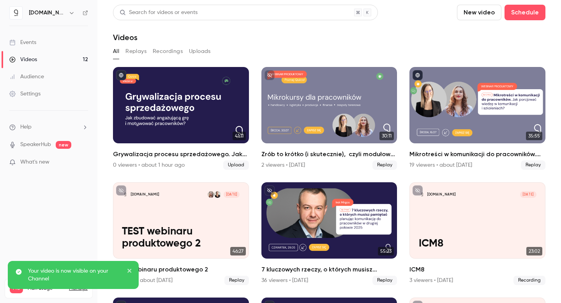 The width and height of the screenshot is (561, 303). Describe the element at coordinates (329, 270) in the screenshot. I see `h2: 7 kluczowych rzeczy, o których musisz pamiętać planując komunikację do pracowników w drugiej poło...` at that location.